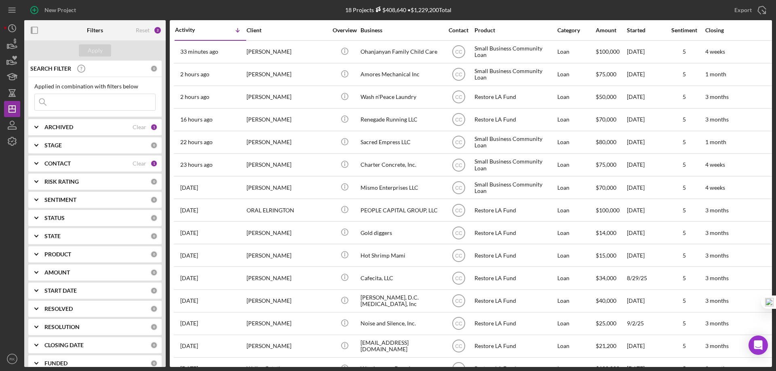 The height and width of the screenshot is (371, 776). What do you see at coordinates (189, 346) in the screenshot?
I see `time: 2025-09-01 04:48` at bounding box center [189, 346].